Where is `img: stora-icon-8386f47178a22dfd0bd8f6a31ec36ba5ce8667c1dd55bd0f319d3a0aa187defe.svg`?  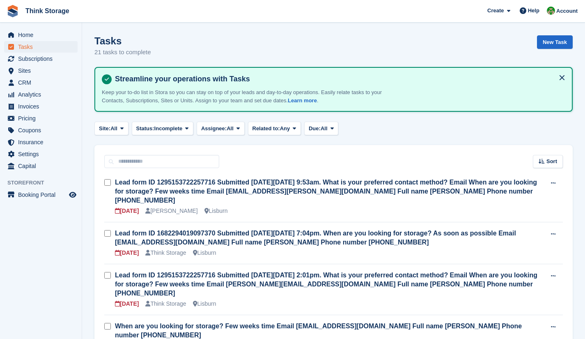
img: stora-icon-8386f47178a22dfd0bd8f6a31ec36ba5ce8667c1dd55bd0f319d3a0aa187defe.svg is located at coordinates (13, 11).